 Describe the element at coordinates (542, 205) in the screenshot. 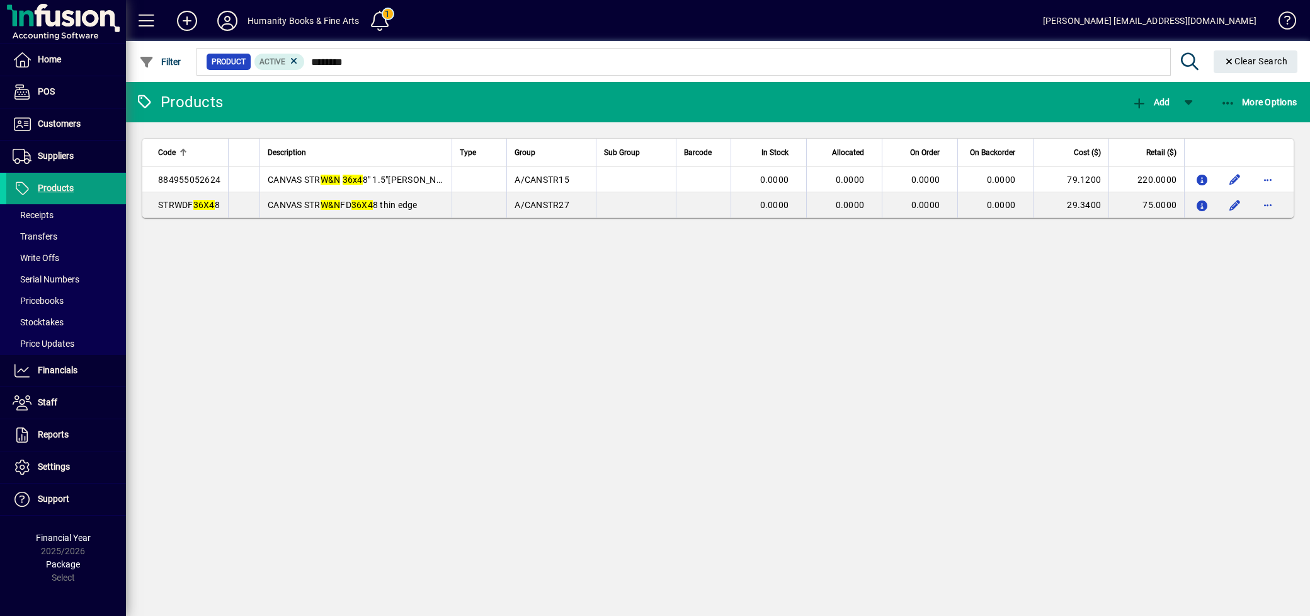

I see `span: A/CANSTR27` at that location.